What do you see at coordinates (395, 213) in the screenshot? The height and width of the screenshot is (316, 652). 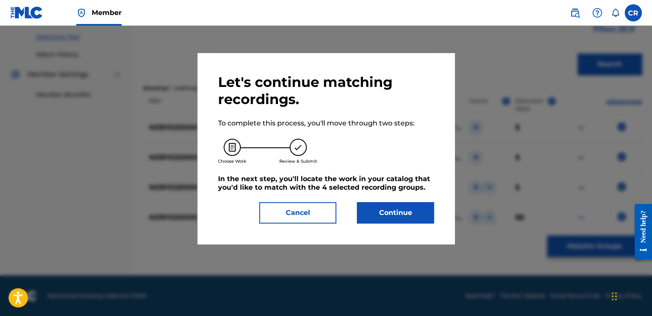 I see `button: Continue` at bounding box center [395, 213].